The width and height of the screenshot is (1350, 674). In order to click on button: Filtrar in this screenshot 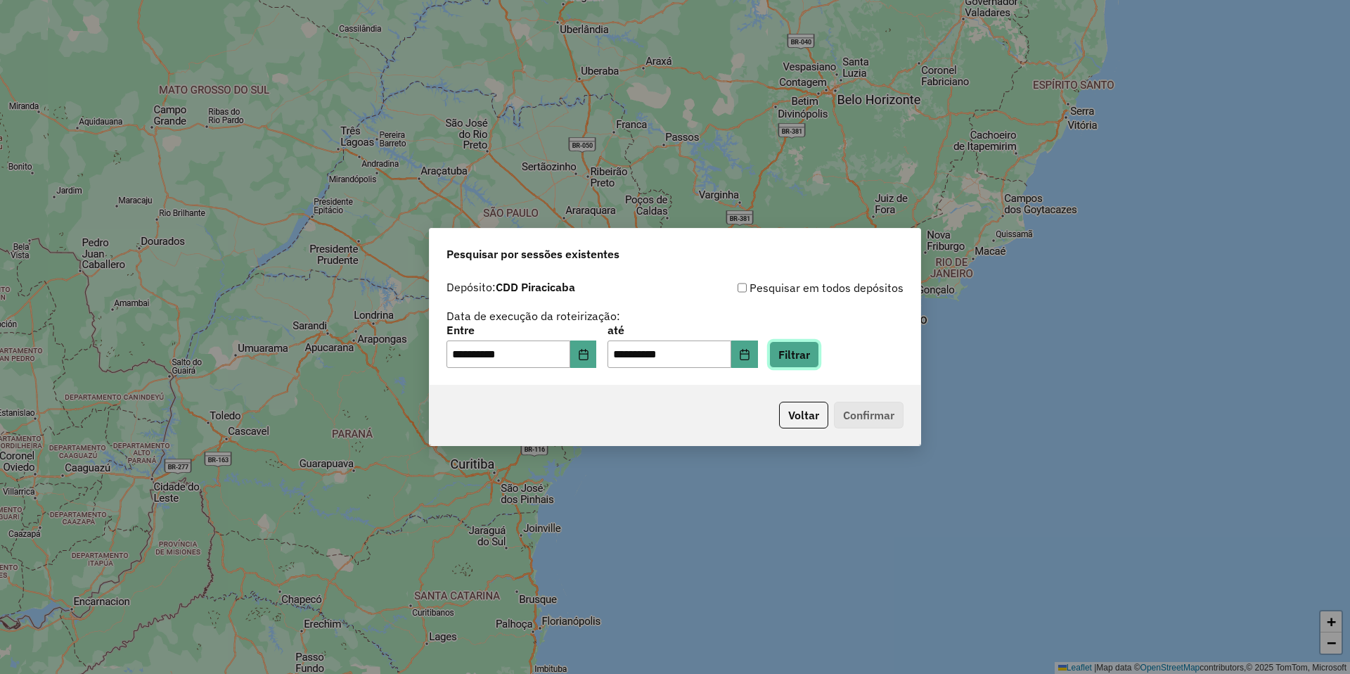, I will do `click(794, 354)`.